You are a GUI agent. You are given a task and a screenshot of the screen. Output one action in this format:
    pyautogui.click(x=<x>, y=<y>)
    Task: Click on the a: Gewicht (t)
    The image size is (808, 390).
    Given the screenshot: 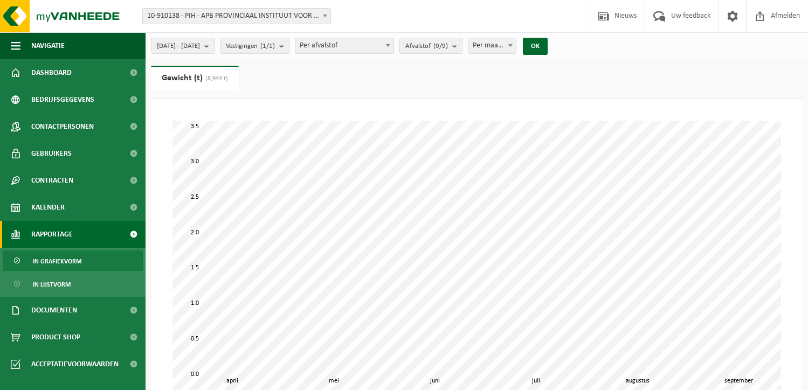 What is the action you would take?
    pyautogui.click(x=194, y=78)
    